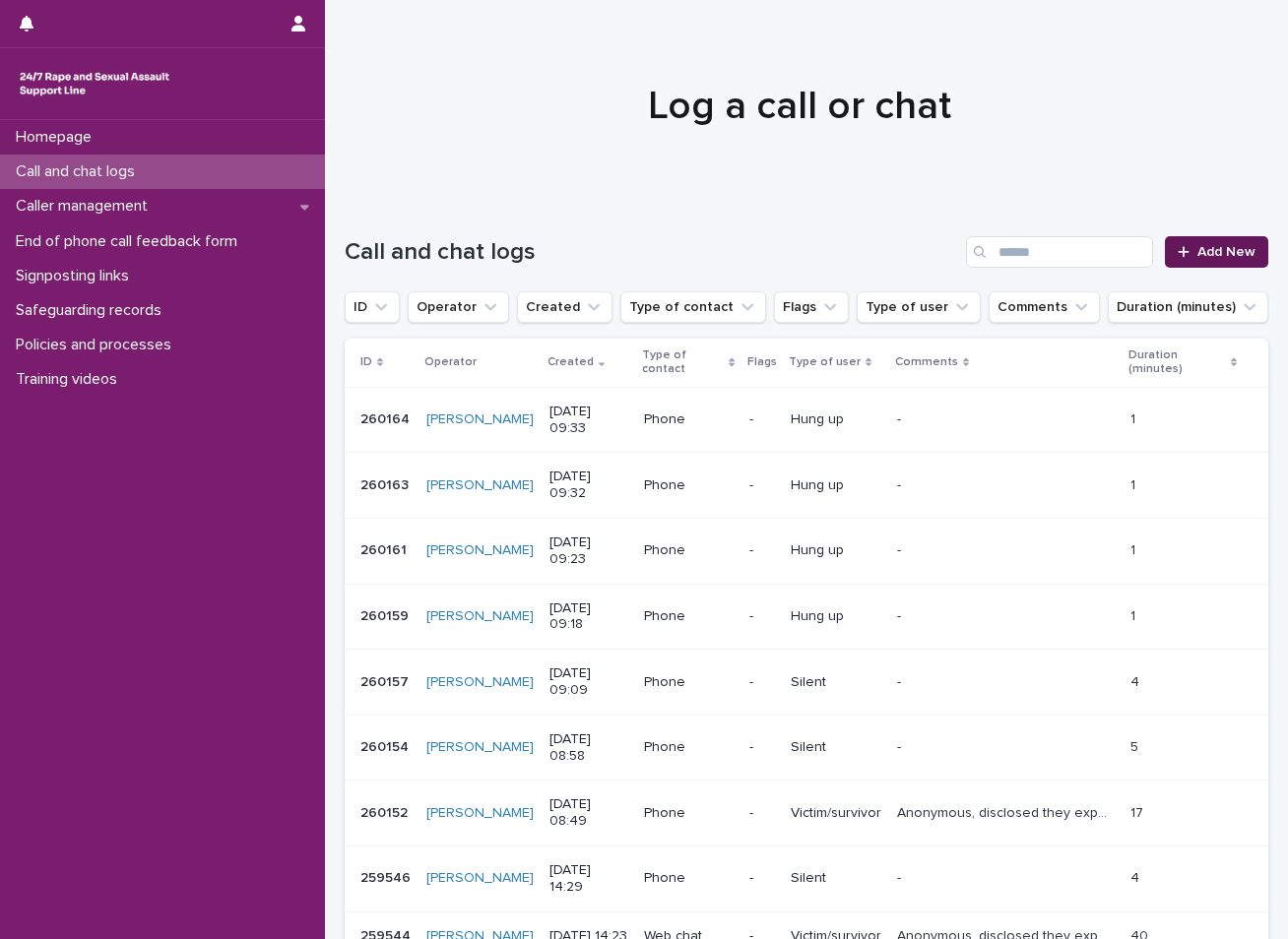 The width and height of the screenshot is (1288, 939). What do you see at coordinates (386, 483) in the screenshot?
I see `p: 260163` at bounding box center [386, 483].